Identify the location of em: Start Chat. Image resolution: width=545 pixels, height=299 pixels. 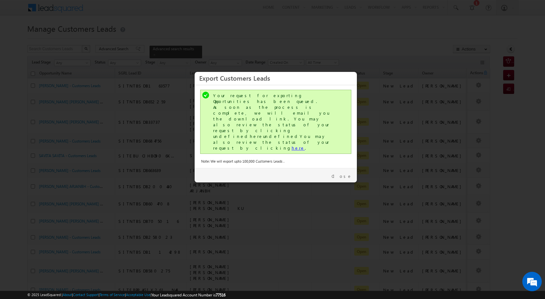
(103, 204).